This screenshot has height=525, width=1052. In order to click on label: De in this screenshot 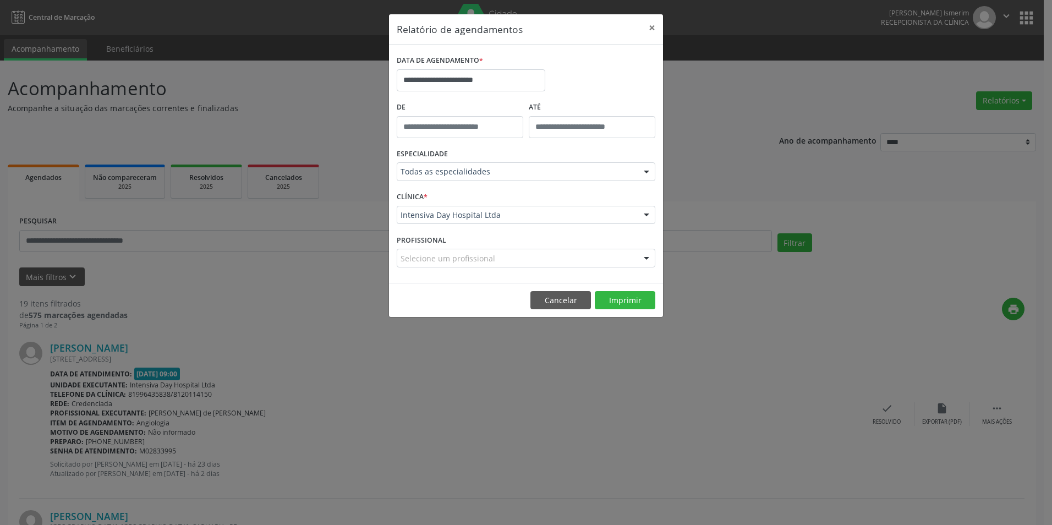, I will do `click(460, 107)`.